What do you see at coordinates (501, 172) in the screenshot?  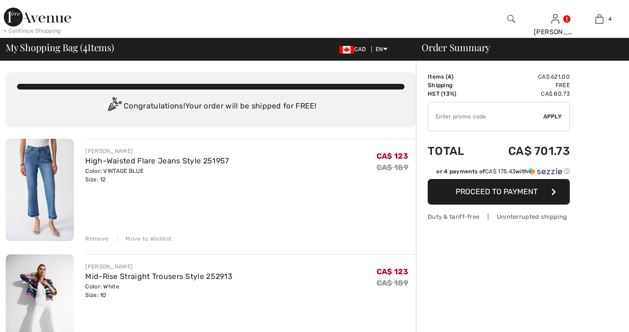 I see `span: CA$ 175.43` at bounding box center [501, 172].